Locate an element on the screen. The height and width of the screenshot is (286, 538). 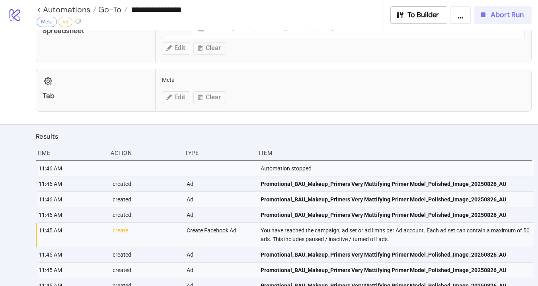
a: < Automations is located at coordinates (66, 10).